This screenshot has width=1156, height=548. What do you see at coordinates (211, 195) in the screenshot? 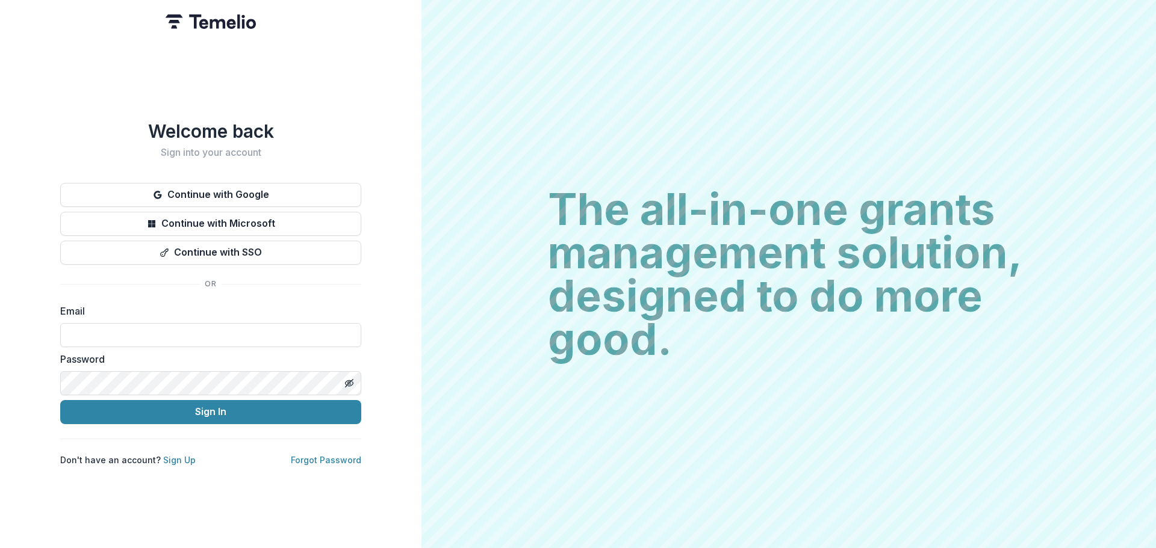
I see `button: Continue with Google` at bounding box center [211, 195].